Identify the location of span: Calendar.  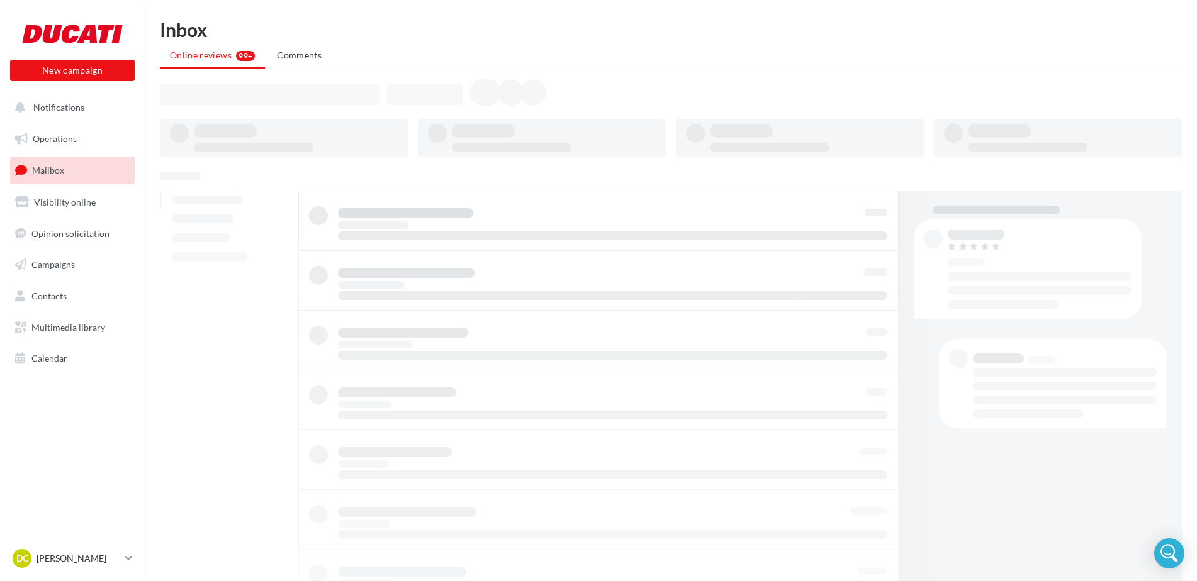
(49, 358).